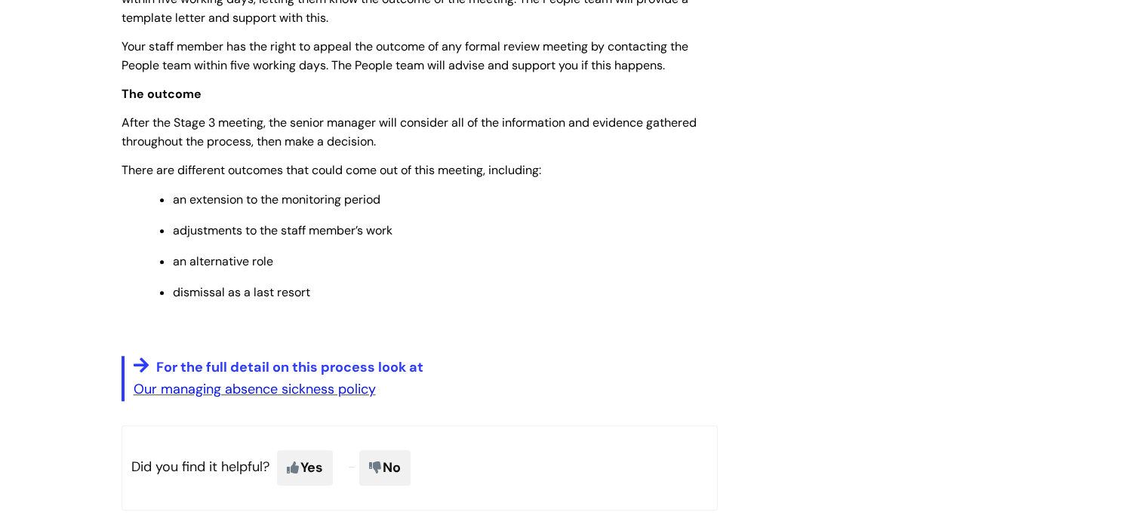 The width and height of the screenshot is (1148, 524). Describe the element at coordinates (305, 468) in the screenshot. I see `span: Yes` at that location.